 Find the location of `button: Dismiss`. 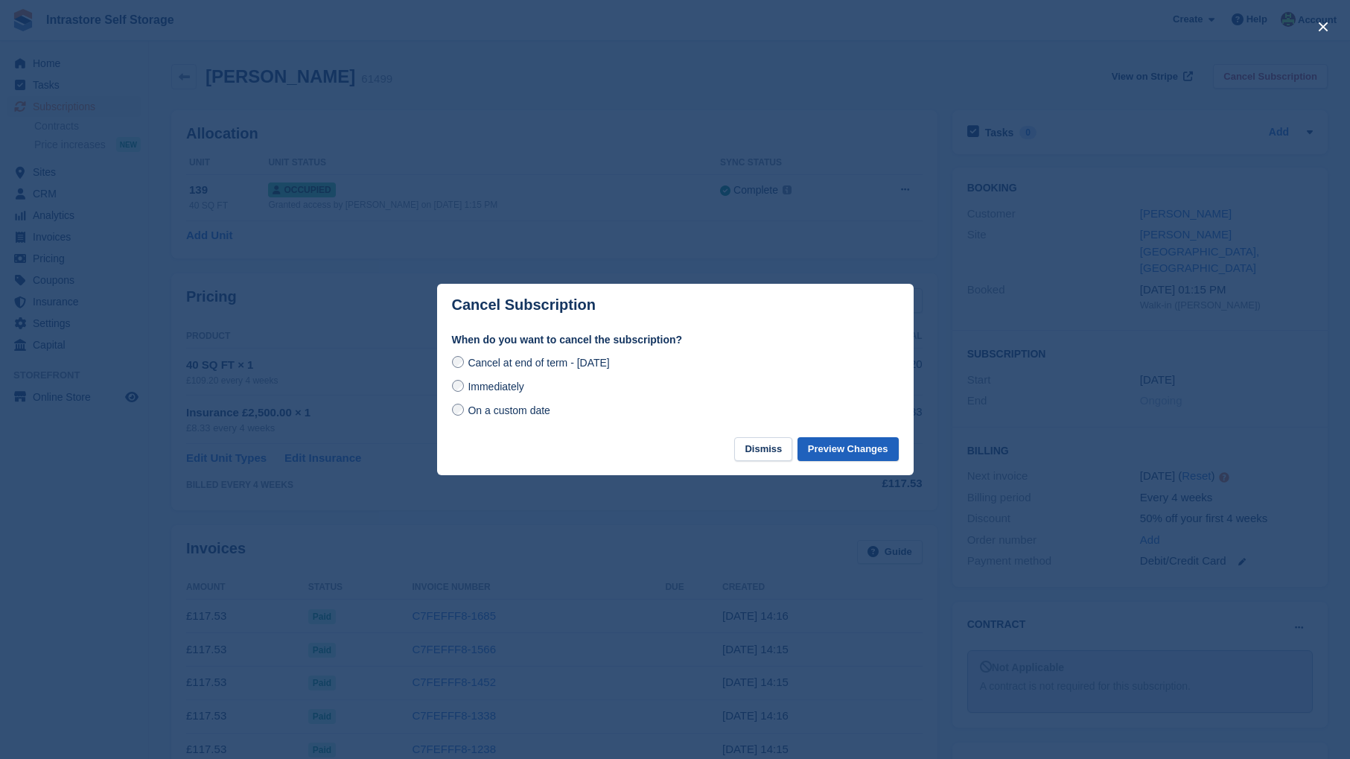

button: Dismiss is located at coordinates (763, 449).